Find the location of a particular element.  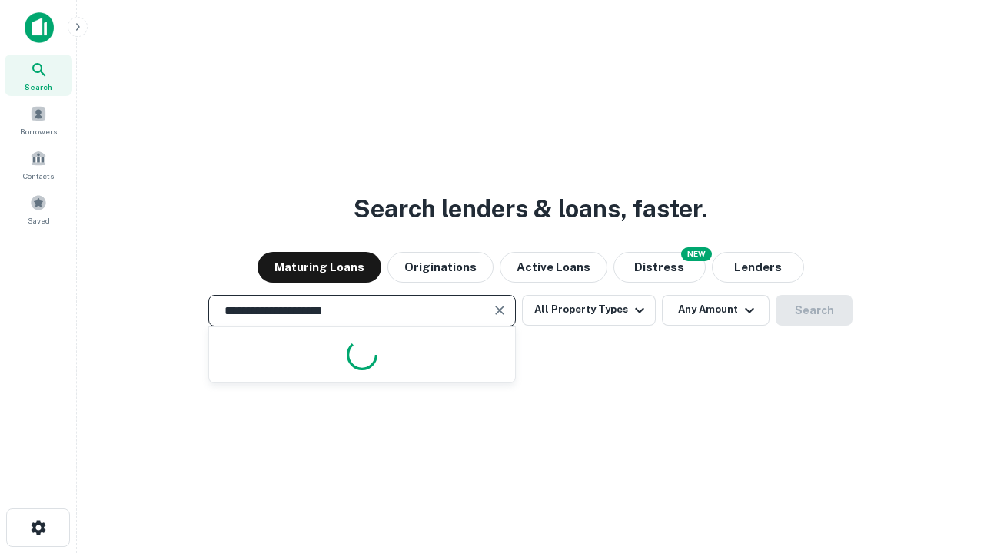

button: Any Amount is located at coordinates (715, 310).